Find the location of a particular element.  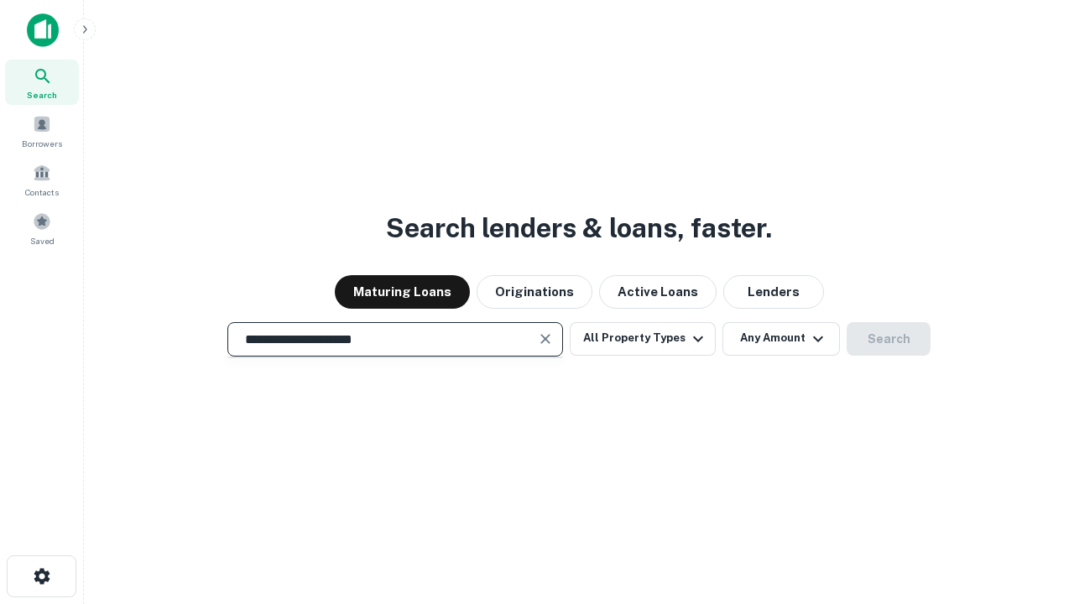

span: Search is located at coordinates (42, 95).